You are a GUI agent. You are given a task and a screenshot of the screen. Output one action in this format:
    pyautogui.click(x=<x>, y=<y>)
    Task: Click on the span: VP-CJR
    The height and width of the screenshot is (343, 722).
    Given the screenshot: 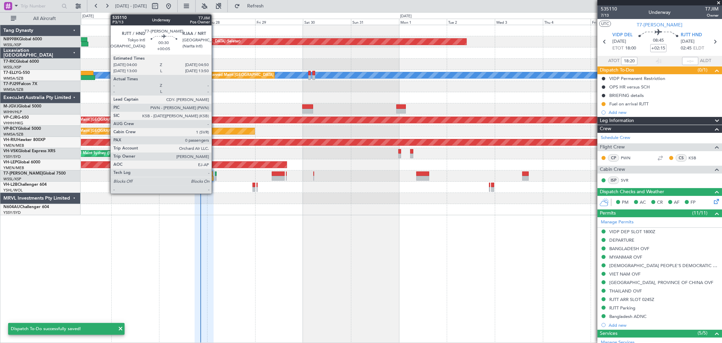 What is the action you would take?
    pyautogui.click(x=10, y=117)
    